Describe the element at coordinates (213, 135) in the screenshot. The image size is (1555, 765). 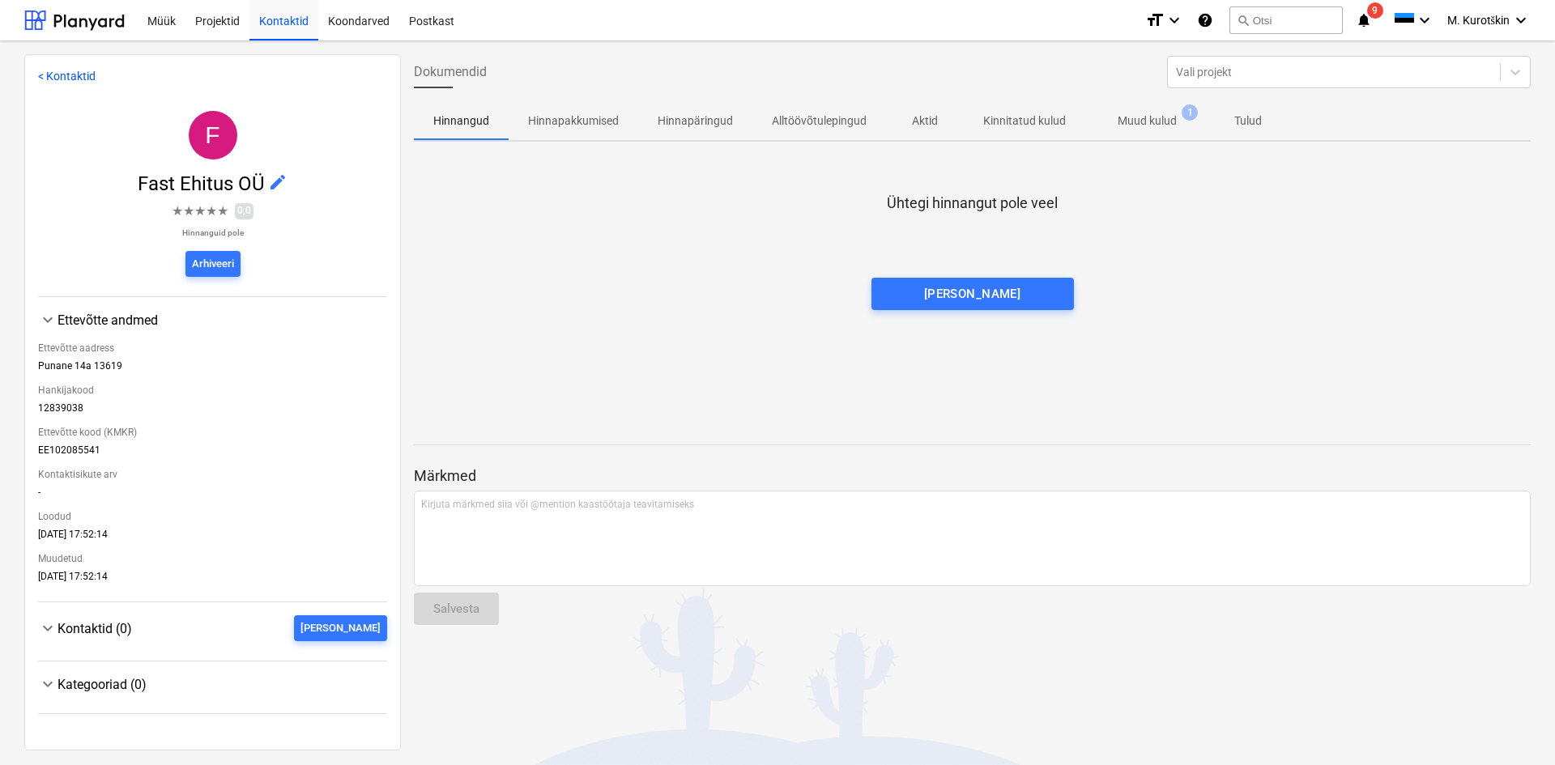
I see `div: Fast` at that location.